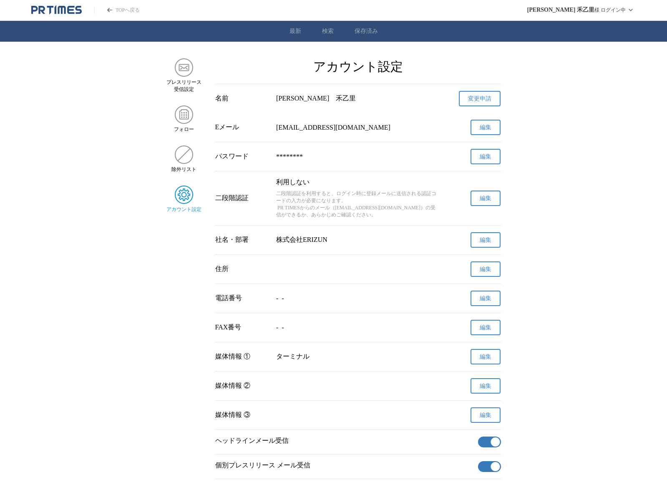  I want to click on div: 媒体情報 ③, so click(242, 415).